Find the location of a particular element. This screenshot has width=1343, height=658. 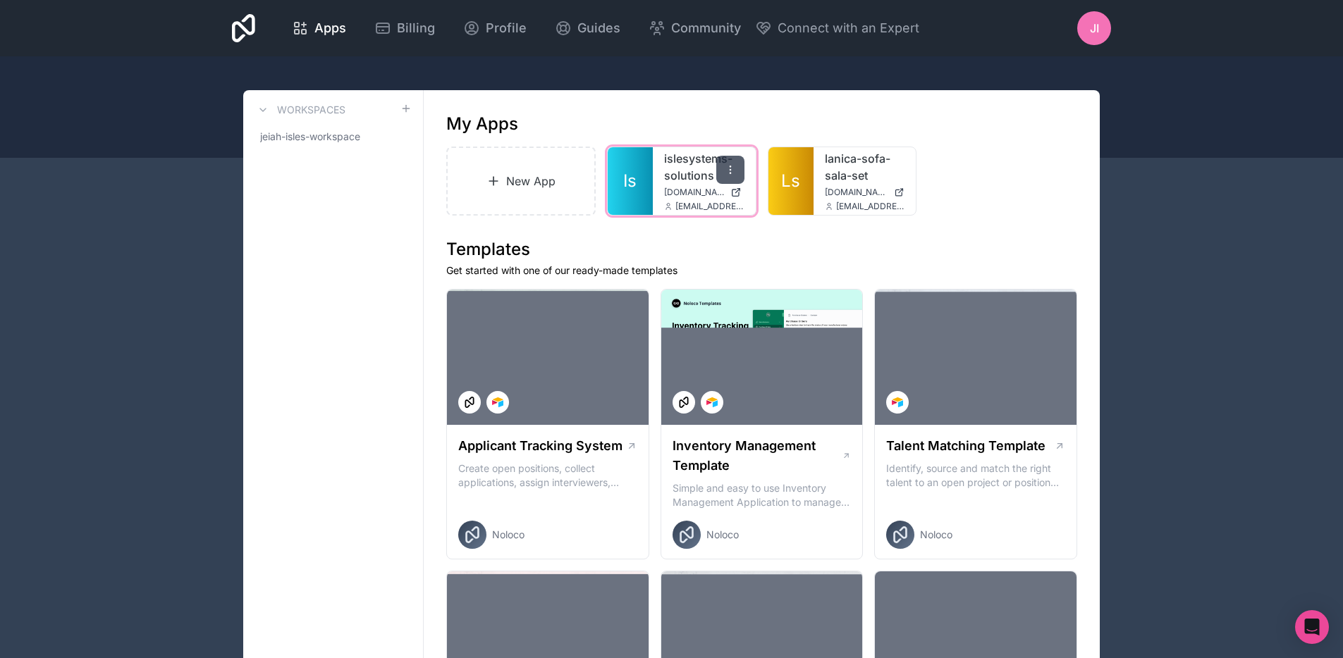

span: Guides is located at coordinates (598, 28).